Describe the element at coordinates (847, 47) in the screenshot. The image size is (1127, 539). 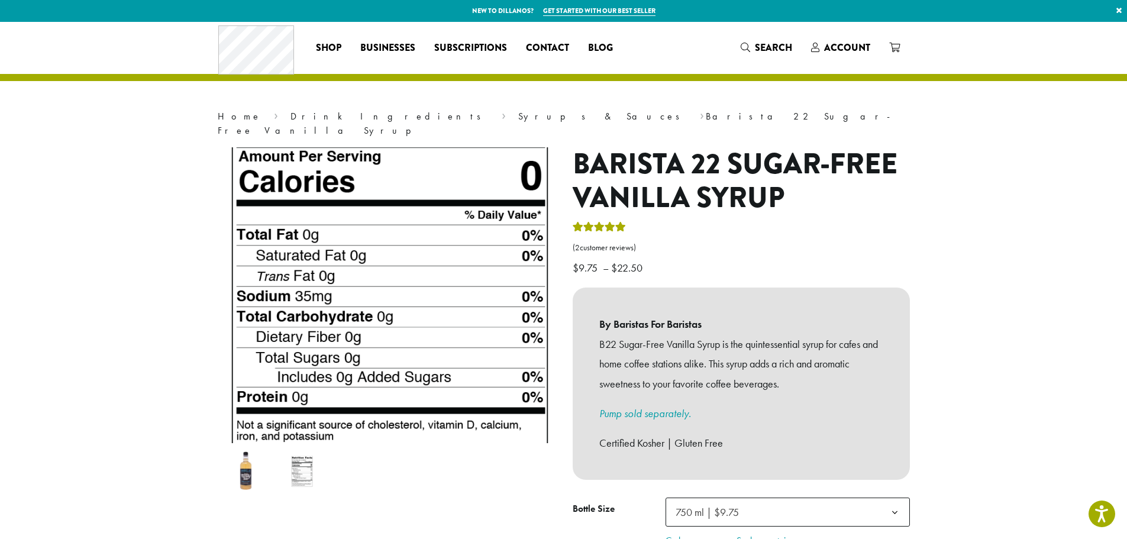
I see `span: Account` at that location.